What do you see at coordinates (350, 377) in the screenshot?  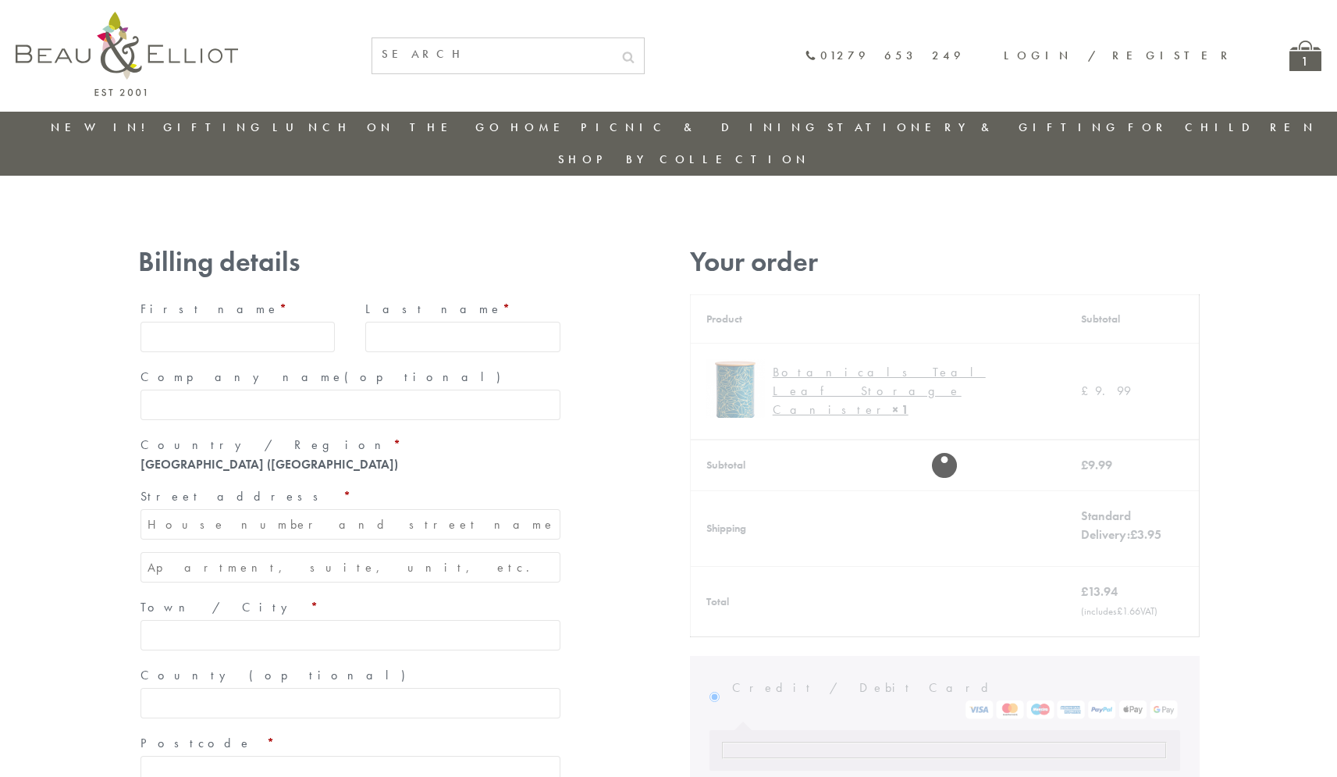 I see `label: Company name` at bounding box center [350, 377].